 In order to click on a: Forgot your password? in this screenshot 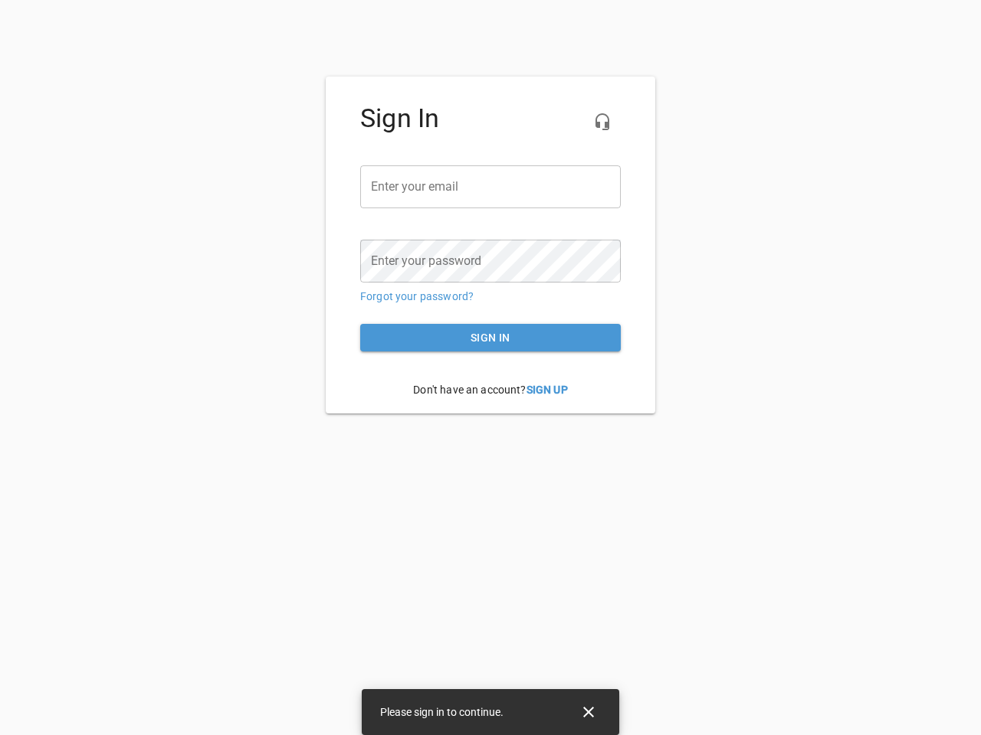, I will do `click(417, 296)`.